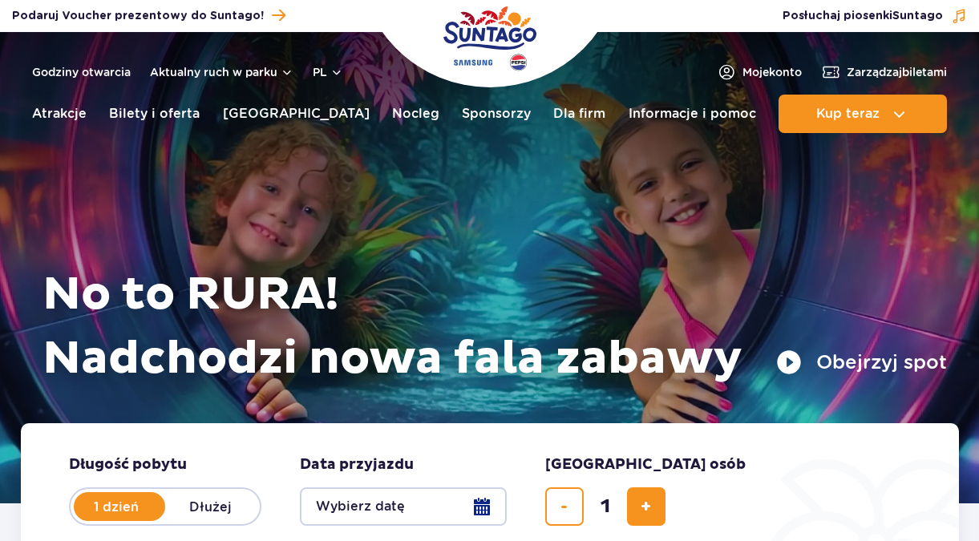 The image size is (979, 541). What do you see at coordinates (328, 72) in the screenshot?
I see `button: pl` at bounding box center [328, 72].